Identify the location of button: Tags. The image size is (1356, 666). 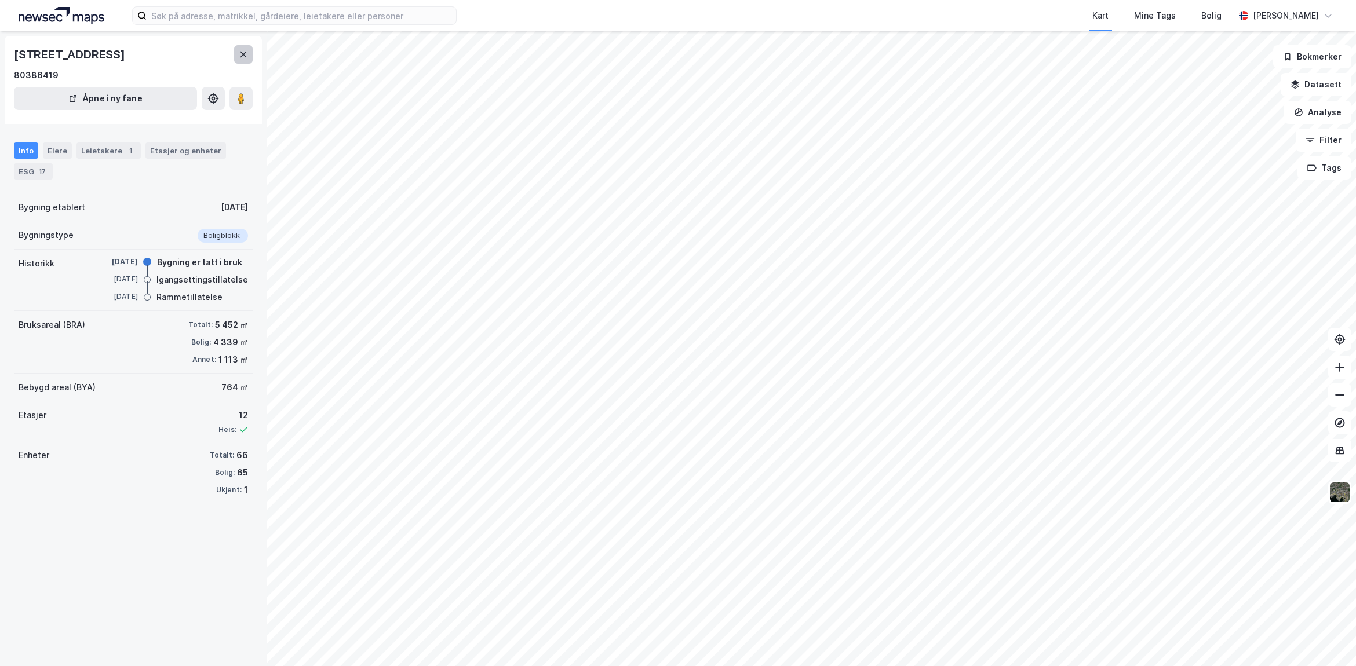
(1324, 168).